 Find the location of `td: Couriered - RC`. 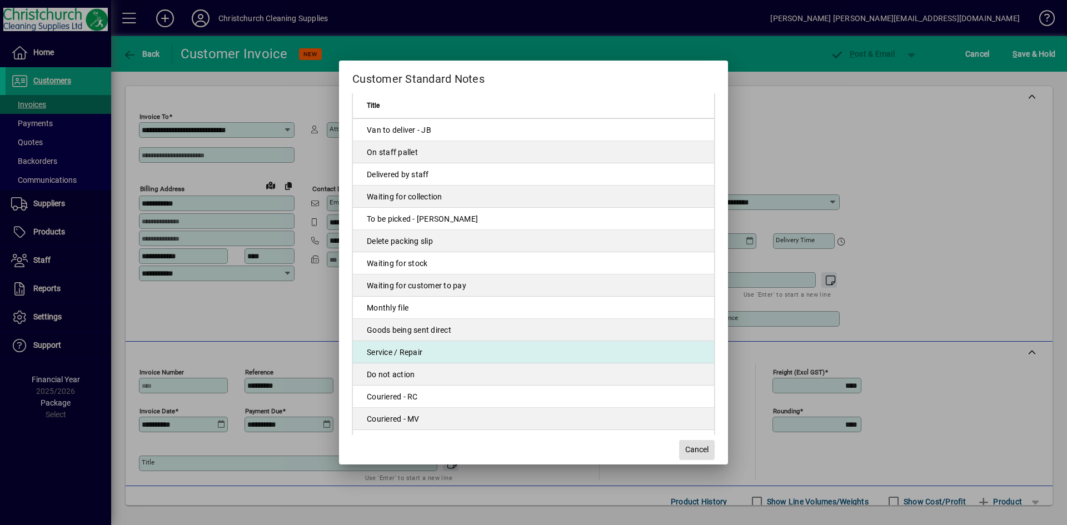

td: Couriered - RC is located at coordinates (534, 397).